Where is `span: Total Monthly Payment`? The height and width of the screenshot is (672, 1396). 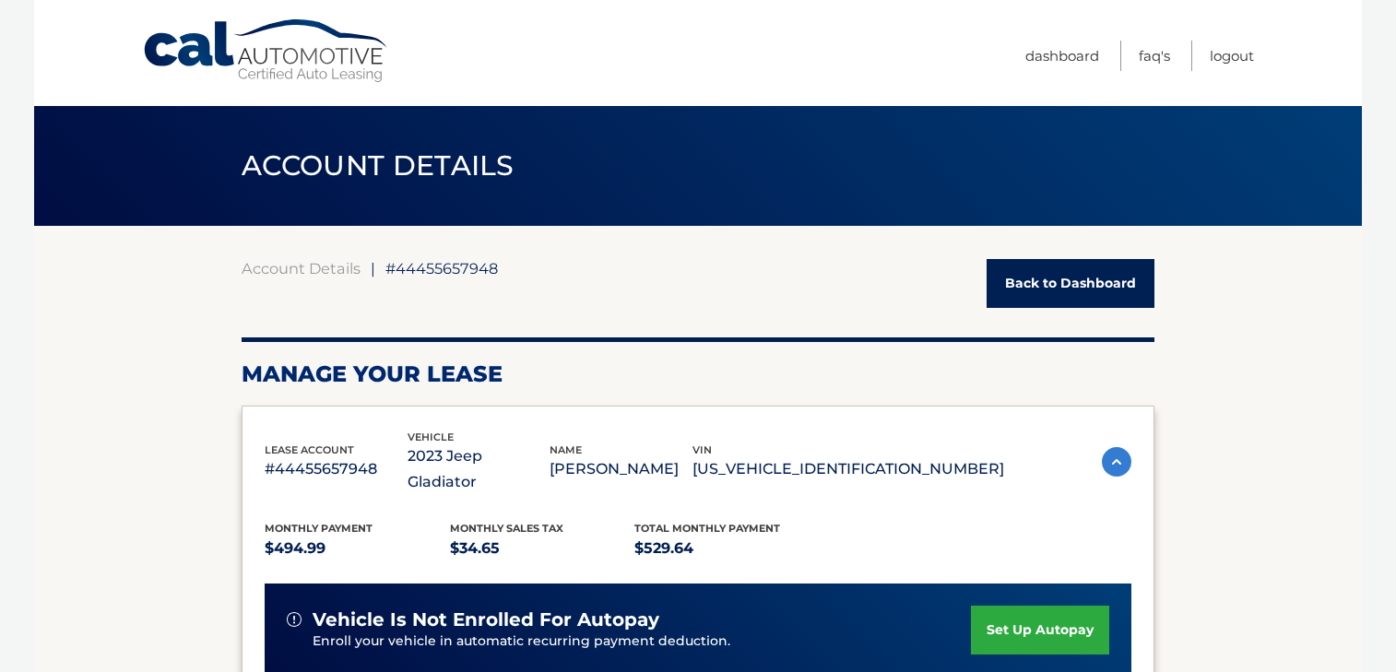 span: Total Monthly Payment is located at coordinates (707, 529).